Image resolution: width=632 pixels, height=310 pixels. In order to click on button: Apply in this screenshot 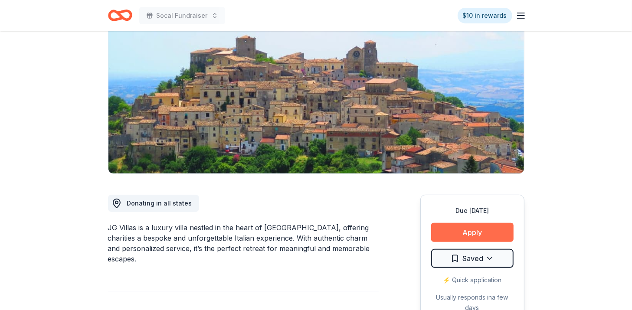, I will do `click(473, 233)`.